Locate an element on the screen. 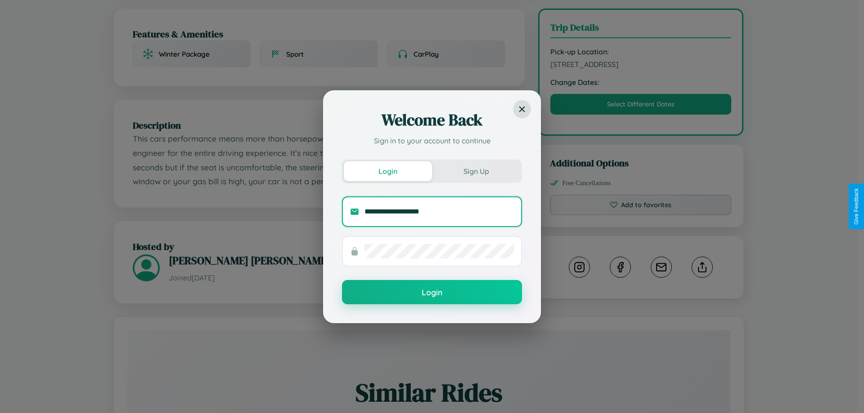 The height and width of the screenshot is (413, 864). div: Give Feedback is located at coordinates (856, 206).